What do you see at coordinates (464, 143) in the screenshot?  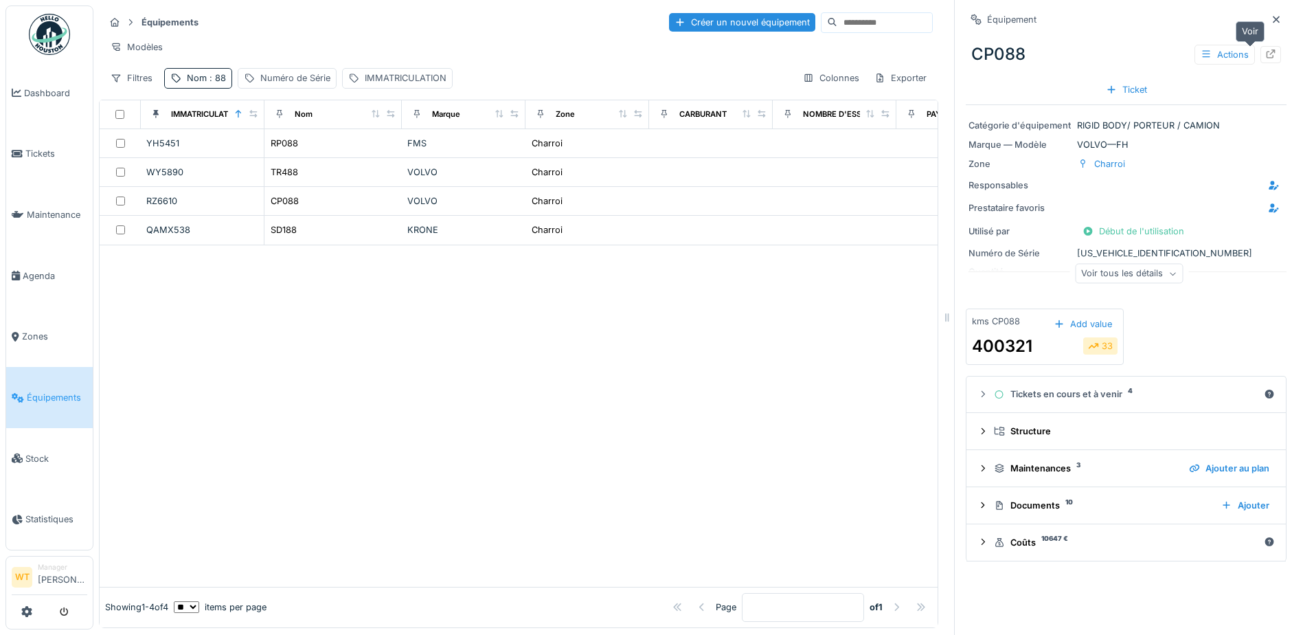 I see `div: FMS` at bounding box center [464, 143].